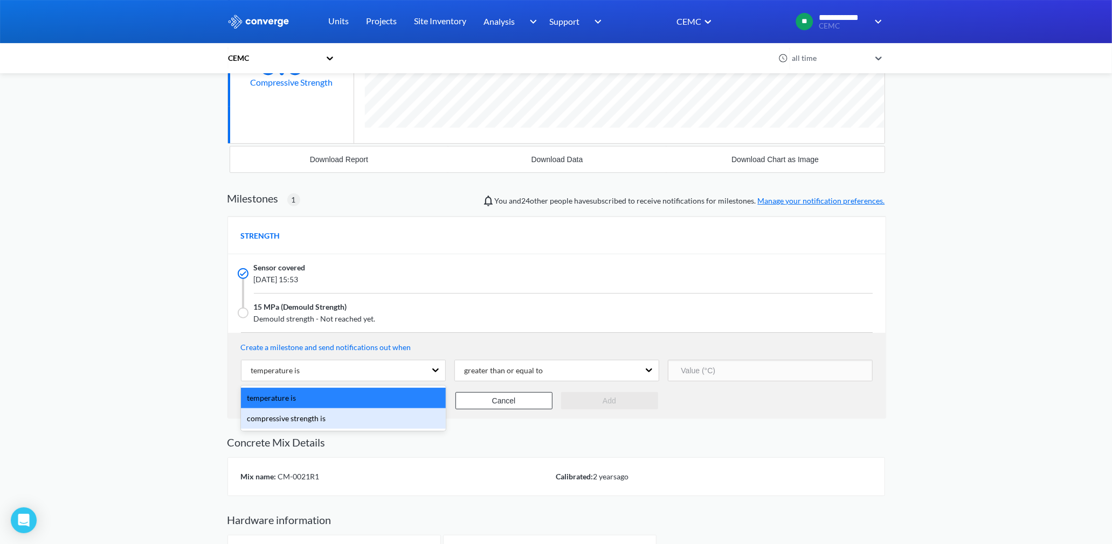 The image size is (1112, 544). What do you see at coordinates (844, 26) in the screenshot?
I see `span: CEMC` at bounding box center [844, 26].